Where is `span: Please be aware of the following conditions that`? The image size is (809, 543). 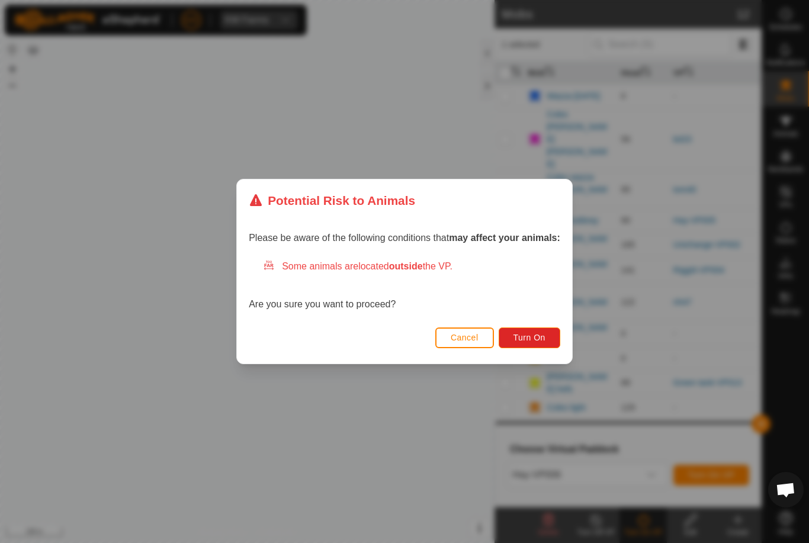 span: Please be aware of the following conditions that is located at coordinates (405, 238).